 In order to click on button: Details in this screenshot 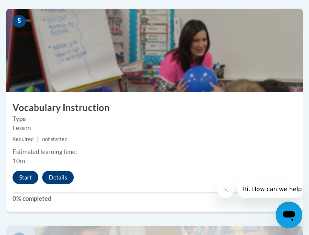, I will do `click(58, 177)`.